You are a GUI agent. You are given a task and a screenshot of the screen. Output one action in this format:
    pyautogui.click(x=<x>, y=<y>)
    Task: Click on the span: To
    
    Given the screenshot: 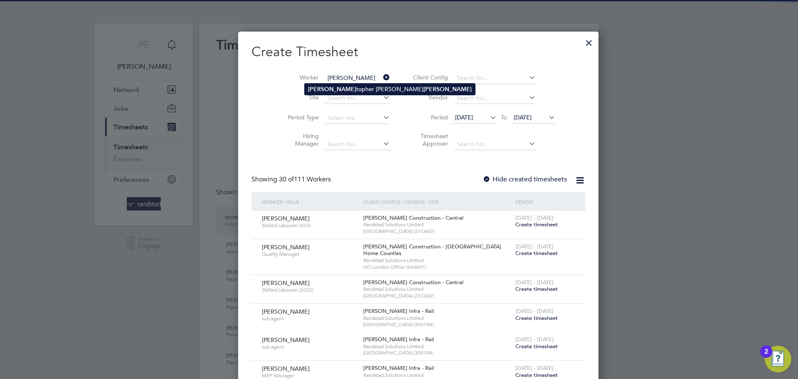 What is the action you would take?
    pyautogui.click(x=504, y=117)
    